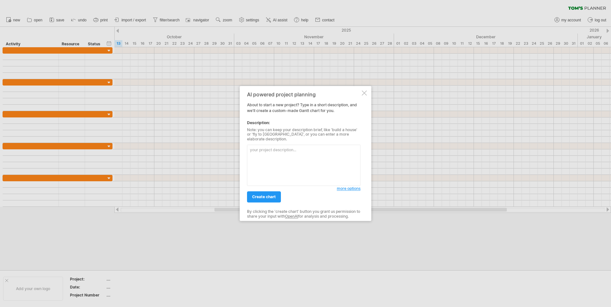 The height and width of the screenshot is (307, 611). Describe the element at coordinates (304, 214) in the screenshot. I see `div: By clicking the 'create chart' button you grant us permission to share your input with for analys...` at that location.